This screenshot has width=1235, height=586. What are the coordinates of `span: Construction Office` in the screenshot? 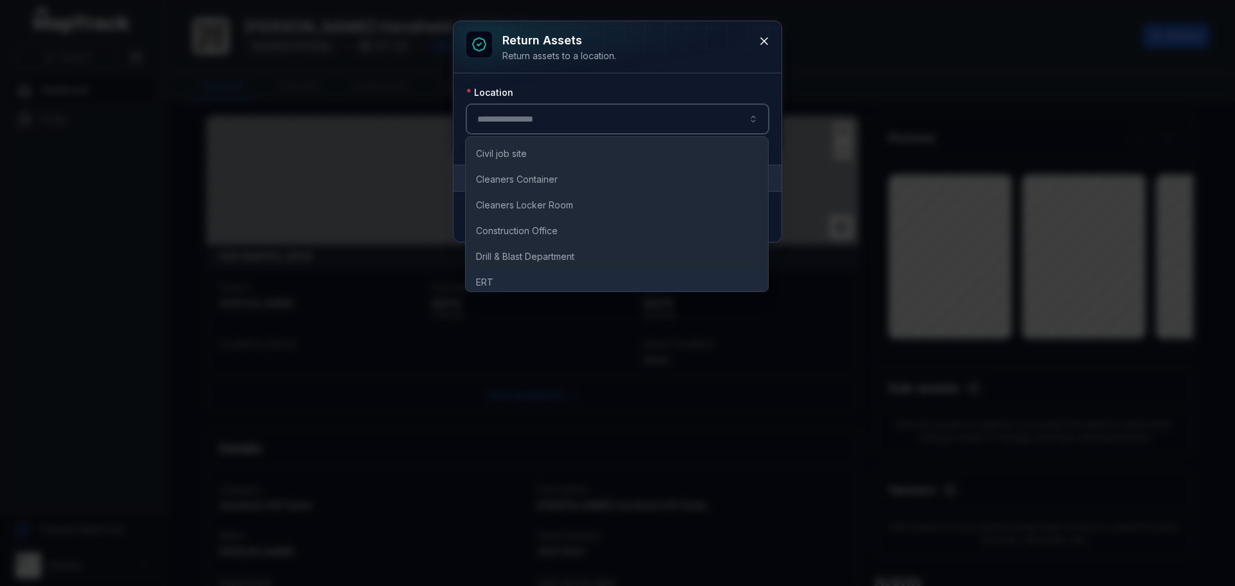 It's located at (517, 231).